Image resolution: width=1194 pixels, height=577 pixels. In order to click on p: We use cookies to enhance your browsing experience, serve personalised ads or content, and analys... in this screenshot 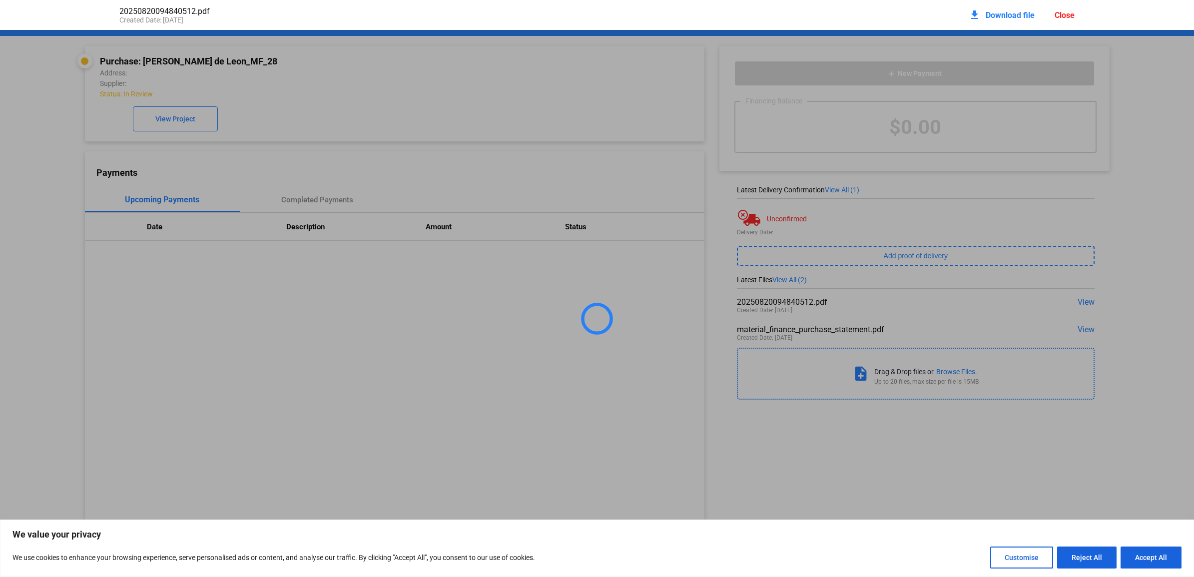, I will do `click(274, 558)`.